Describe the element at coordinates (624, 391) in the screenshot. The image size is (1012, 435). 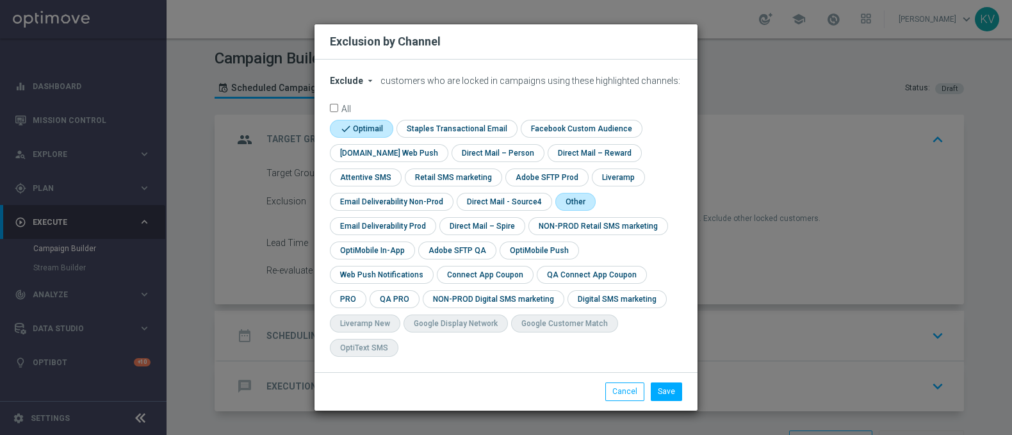
I see `button: Cancel` at that location.